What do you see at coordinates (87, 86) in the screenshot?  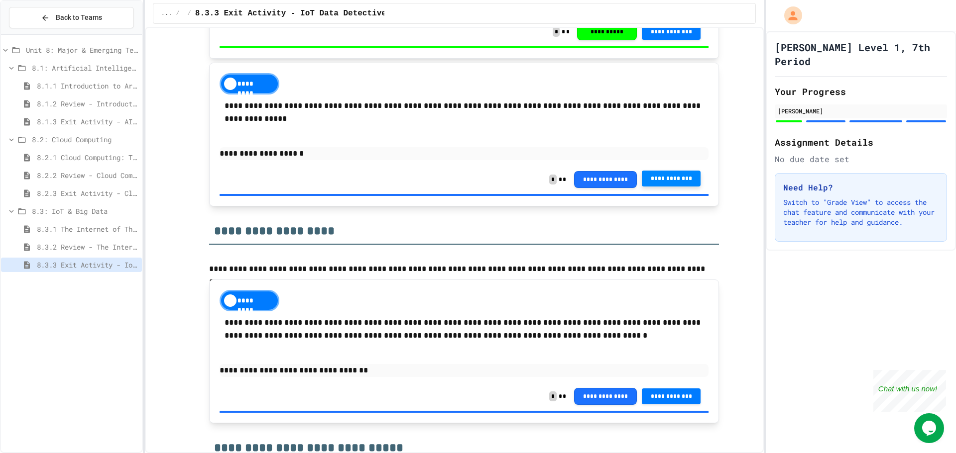 I see `span: 8.1.1 Introduction to Artificial Intelligence` at bounding box center [87, 86].